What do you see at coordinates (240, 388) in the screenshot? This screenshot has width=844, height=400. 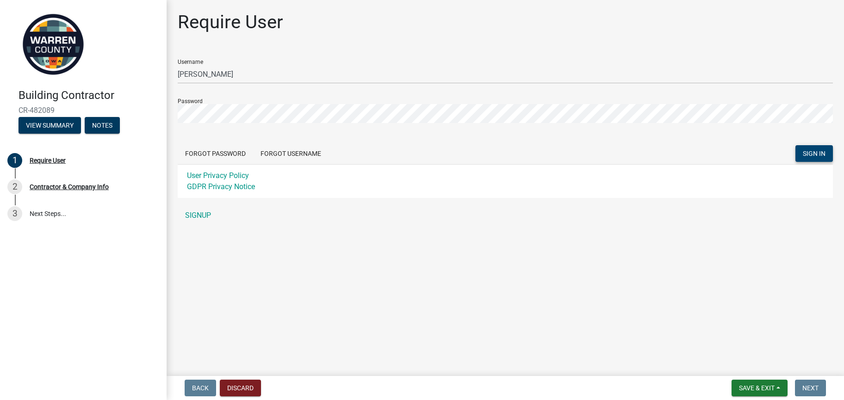 I see `button: Discard` at bounding box center [240, 388].